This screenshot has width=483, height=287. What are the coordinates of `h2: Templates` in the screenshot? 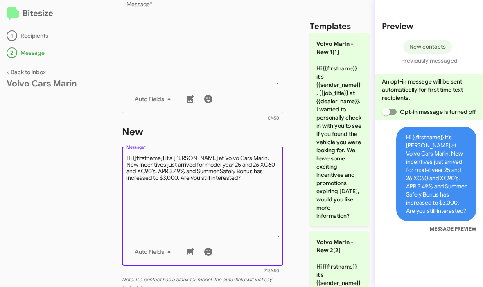 It's located at (330, 27).